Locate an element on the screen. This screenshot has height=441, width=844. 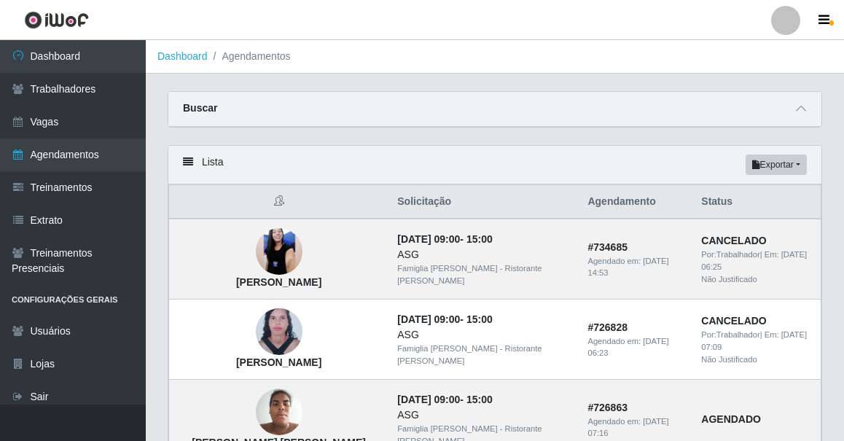
div: Lista is located at coordinates (495, 165).